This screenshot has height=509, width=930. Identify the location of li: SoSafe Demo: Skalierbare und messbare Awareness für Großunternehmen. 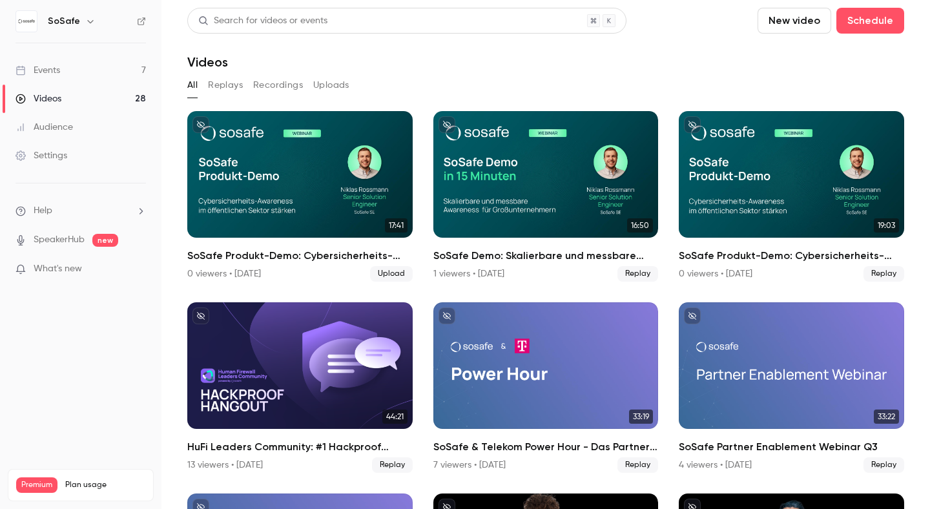
(546, 196).